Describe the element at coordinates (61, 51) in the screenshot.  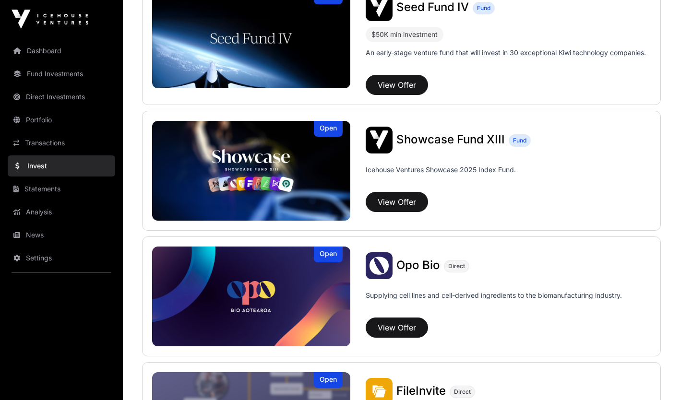
I see `a: Dashboard` at that location.